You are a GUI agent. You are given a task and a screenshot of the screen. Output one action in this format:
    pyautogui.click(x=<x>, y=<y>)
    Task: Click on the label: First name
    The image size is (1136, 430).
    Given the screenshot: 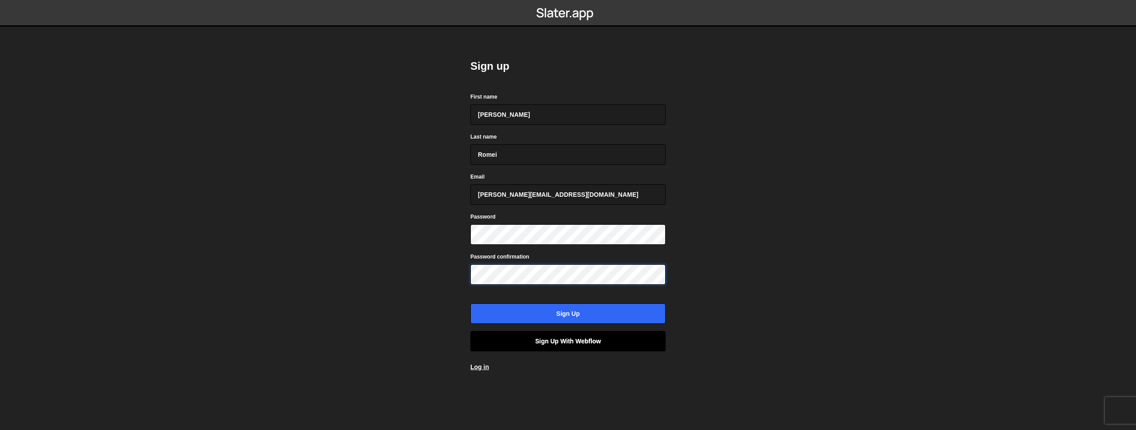 What is the action you would take?
    pyautogui.click(x=484, y=97)
    